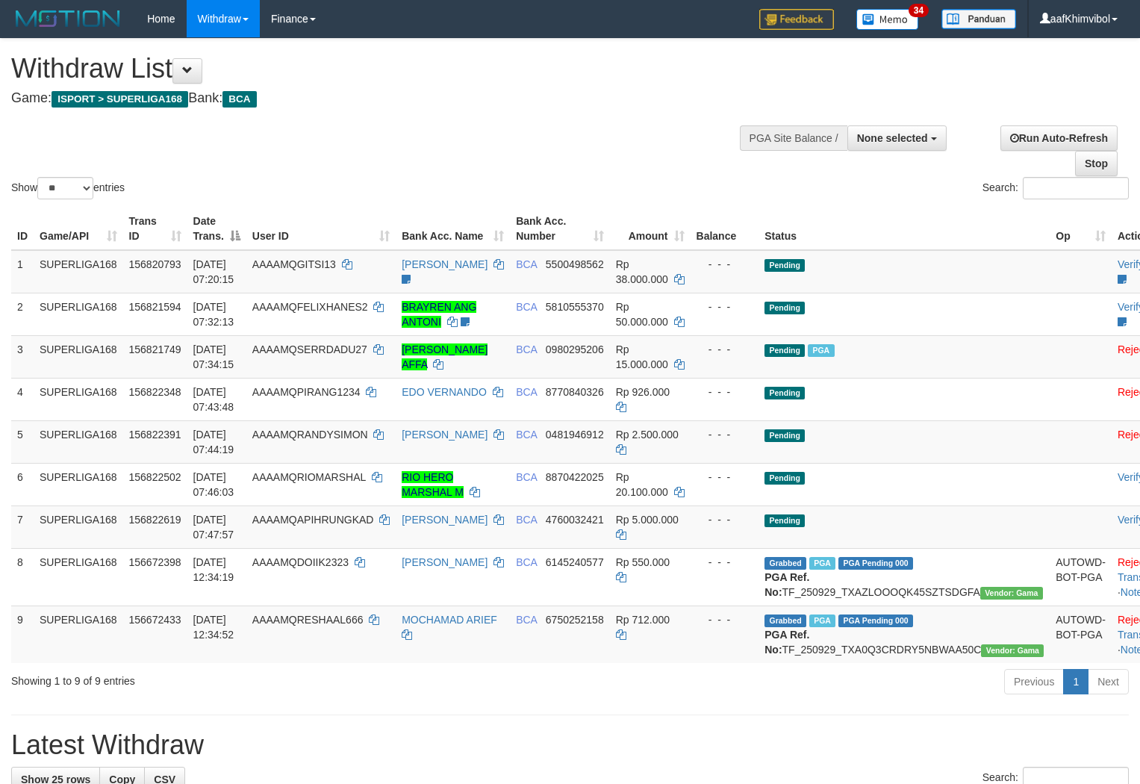 The image size is (1140, 784). I want to click on img: MOTION_logo.png, so click(68, 19).